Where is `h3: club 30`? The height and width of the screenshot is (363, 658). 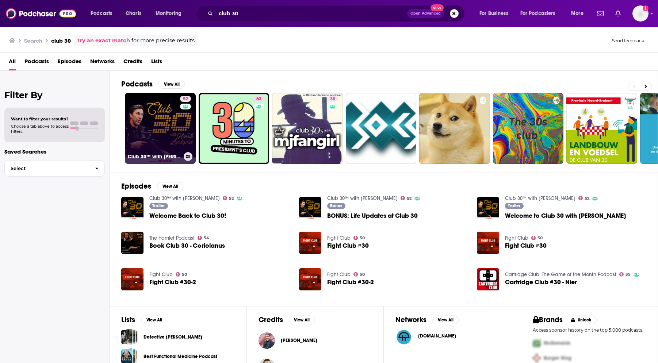
h3: club 30 is located at coordinates (61, 41).